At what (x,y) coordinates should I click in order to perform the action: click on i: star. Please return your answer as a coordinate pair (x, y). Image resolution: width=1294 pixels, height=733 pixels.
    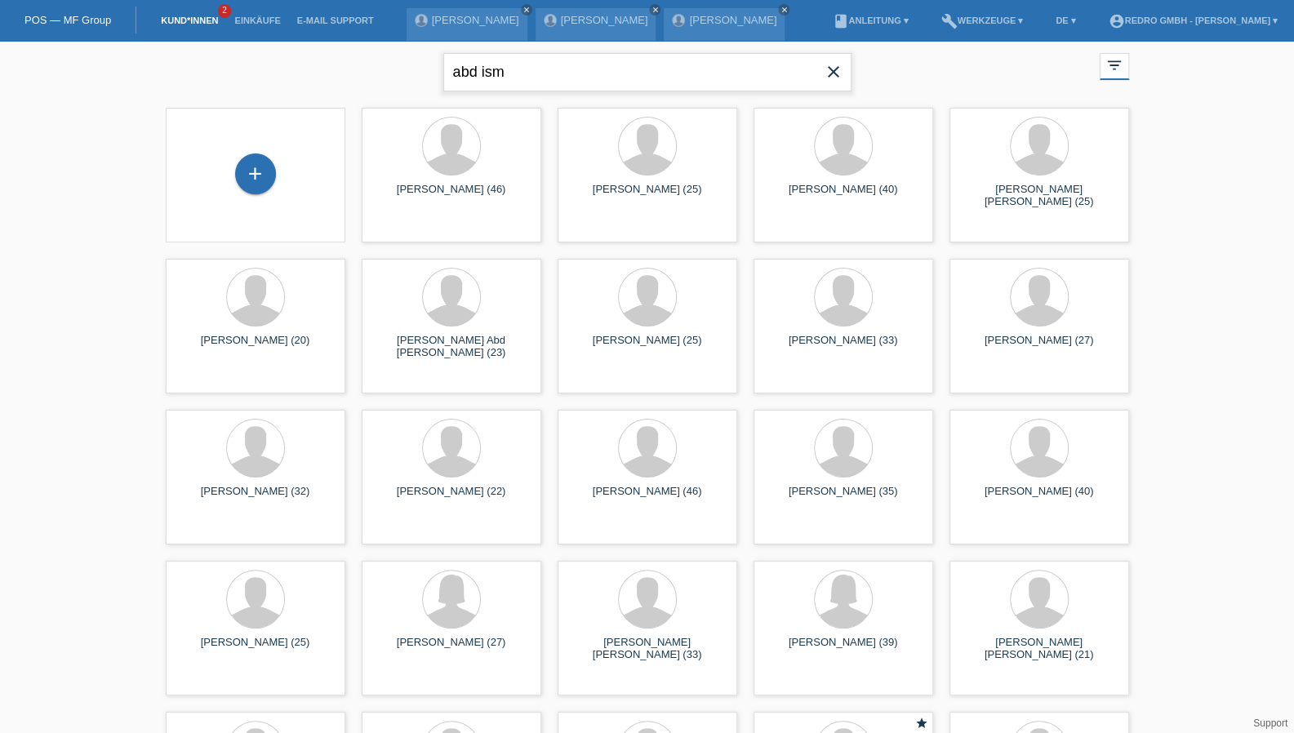
    Looking at the image, I should click on (922, 723).